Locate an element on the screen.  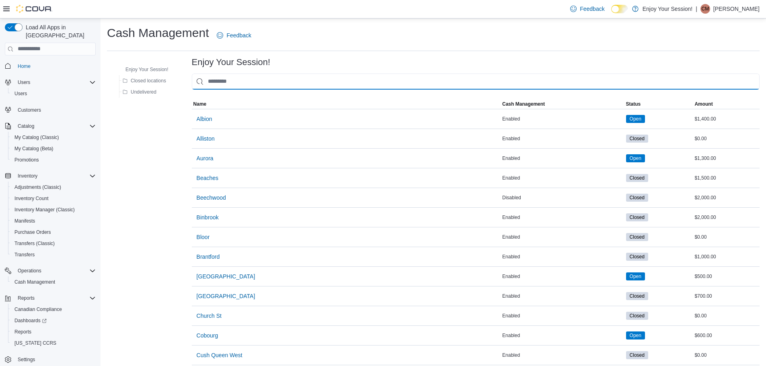
button: Church St is located at coordinates (209, 316).